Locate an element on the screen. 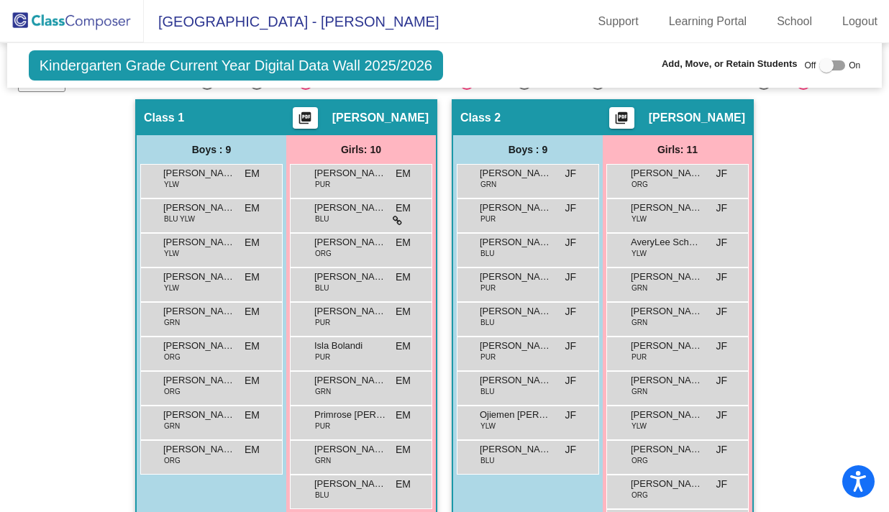 This screenshot has width=889, height=512. span: On is located at coordinates (855, 65).